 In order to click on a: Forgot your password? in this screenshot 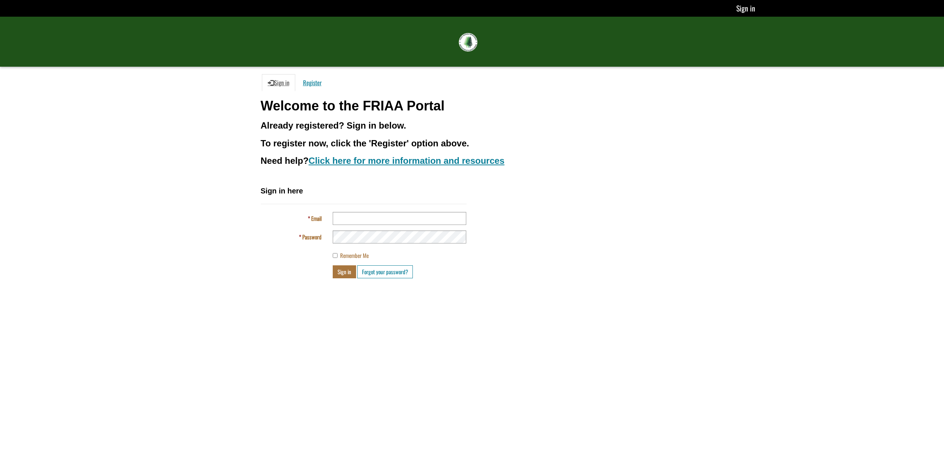, I will do `click(385, 272)`.